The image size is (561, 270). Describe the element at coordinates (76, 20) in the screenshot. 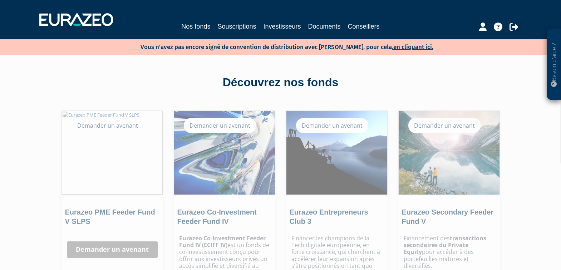

I see `img: 1732889491-logotype_eurazeo_blanc_rvb.png` at that location.